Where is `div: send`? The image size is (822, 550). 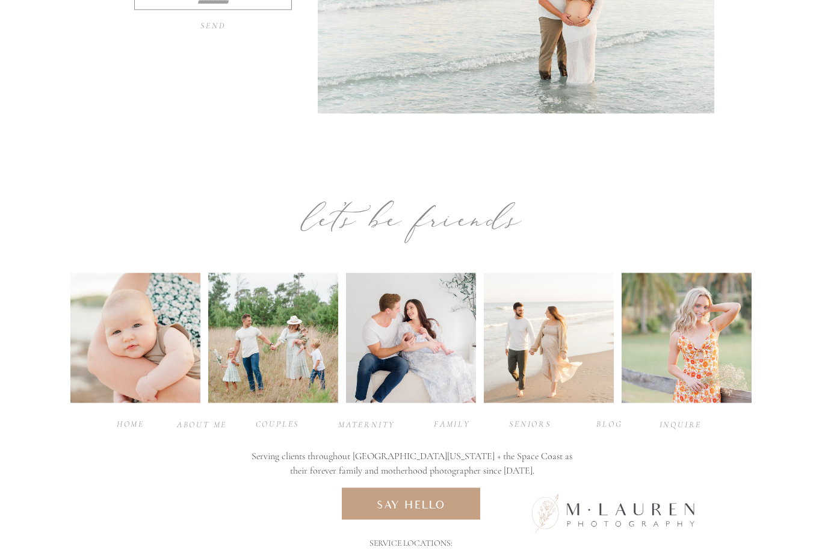 div: send is located at coordinates (213, 25).